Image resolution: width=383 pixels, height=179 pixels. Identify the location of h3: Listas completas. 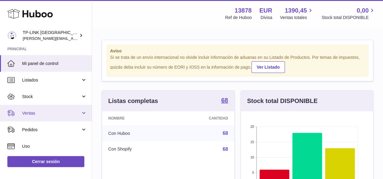
(133, 101).